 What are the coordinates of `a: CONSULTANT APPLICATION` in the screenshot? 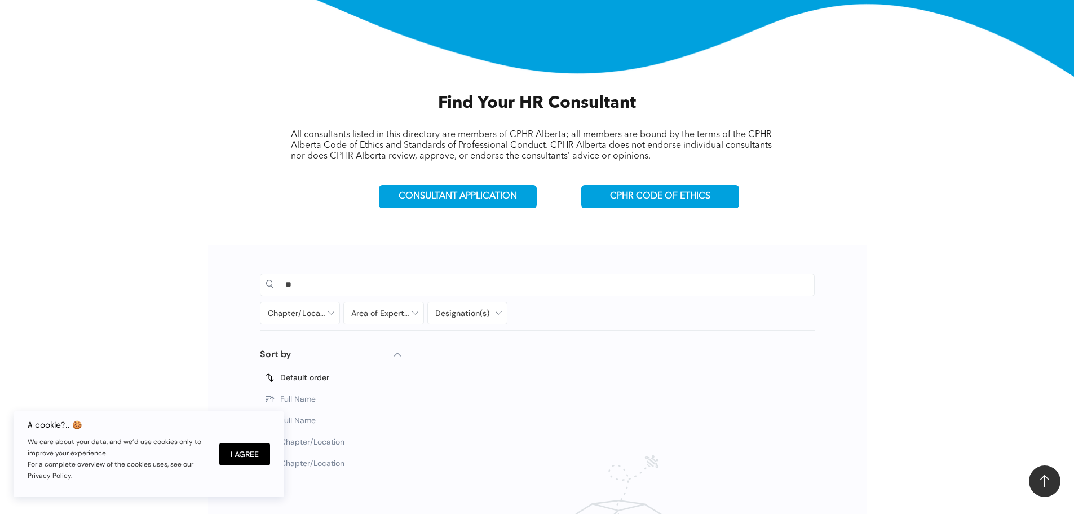 It's located at (458, 196).